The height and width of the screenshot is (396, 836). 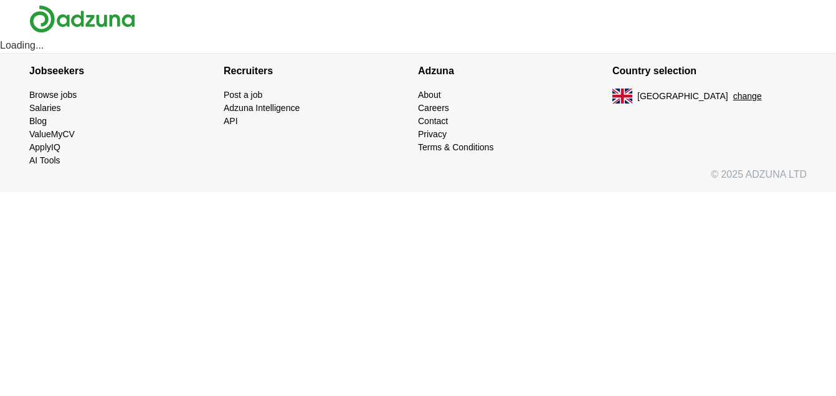 What do you see at coordinates (433, 134) in the screenshot?
I see `a: Privacy` at bounding box center [433, 134].